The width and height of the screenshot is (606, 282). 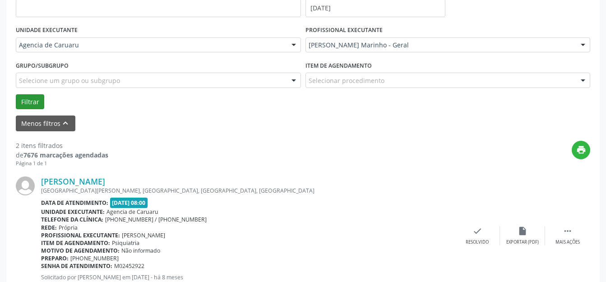 I want to click on button: Filtrar, so click(x=30, y=102).